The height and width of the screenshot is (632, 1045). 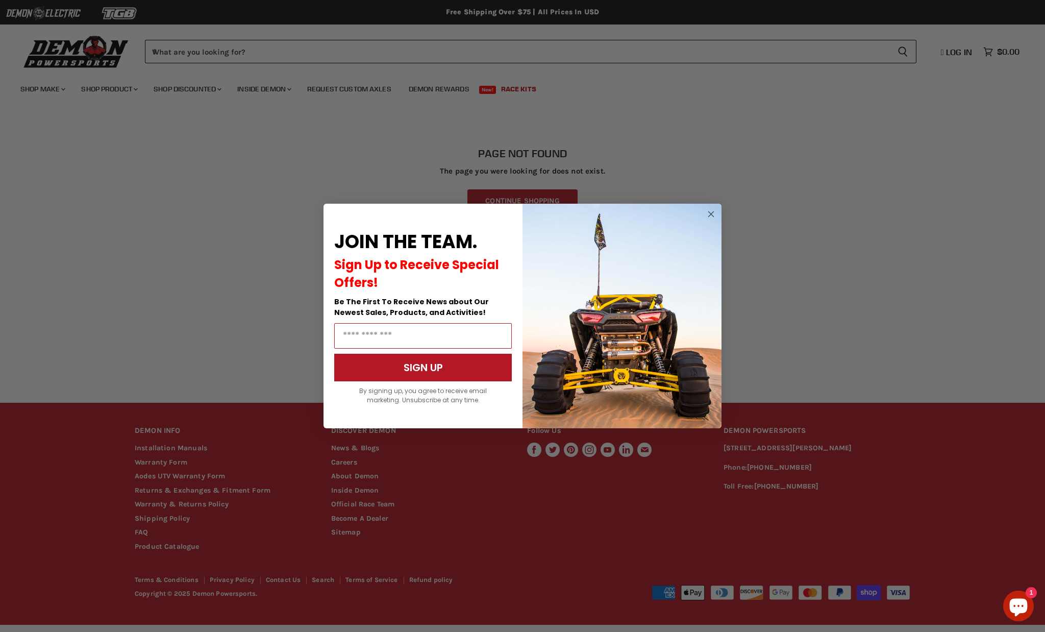 What do you see at coordinates (406, 241) in the screenshot?
I see `span: JOIN THE TEAM.` at bounding box center [406, 241].